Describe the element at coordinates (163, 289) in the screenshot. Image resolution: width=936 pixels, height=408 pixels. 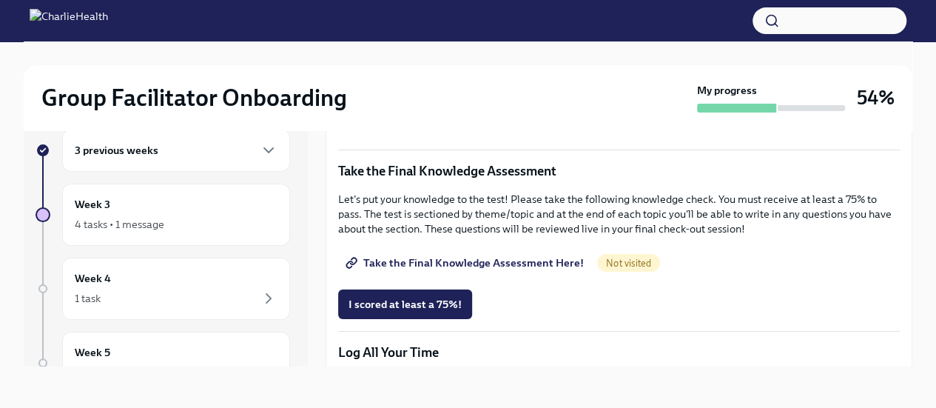
I see `a: Week 41 task` at that location.